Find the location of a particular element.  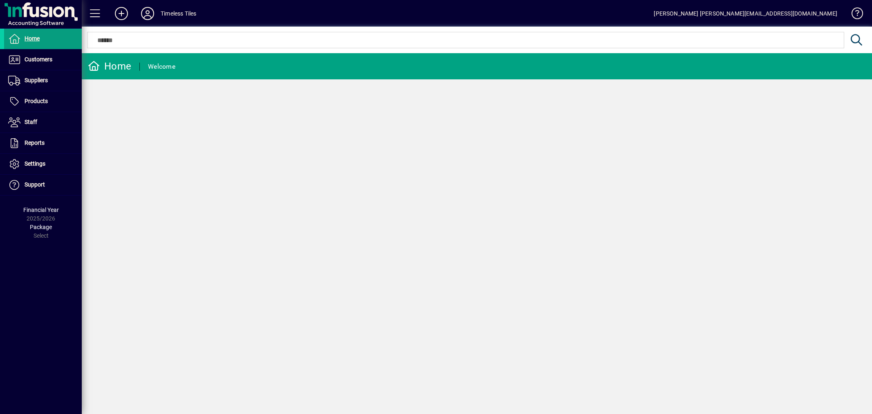

a: Knowledge Base is located at coordinates (854, 15).